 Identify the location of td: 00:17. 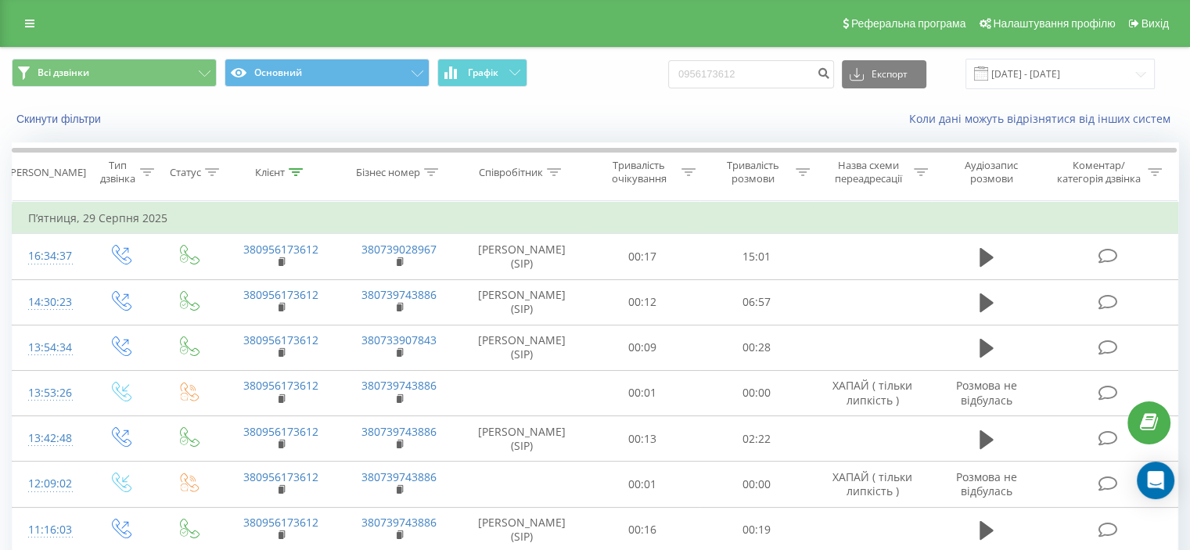
(642, 257).